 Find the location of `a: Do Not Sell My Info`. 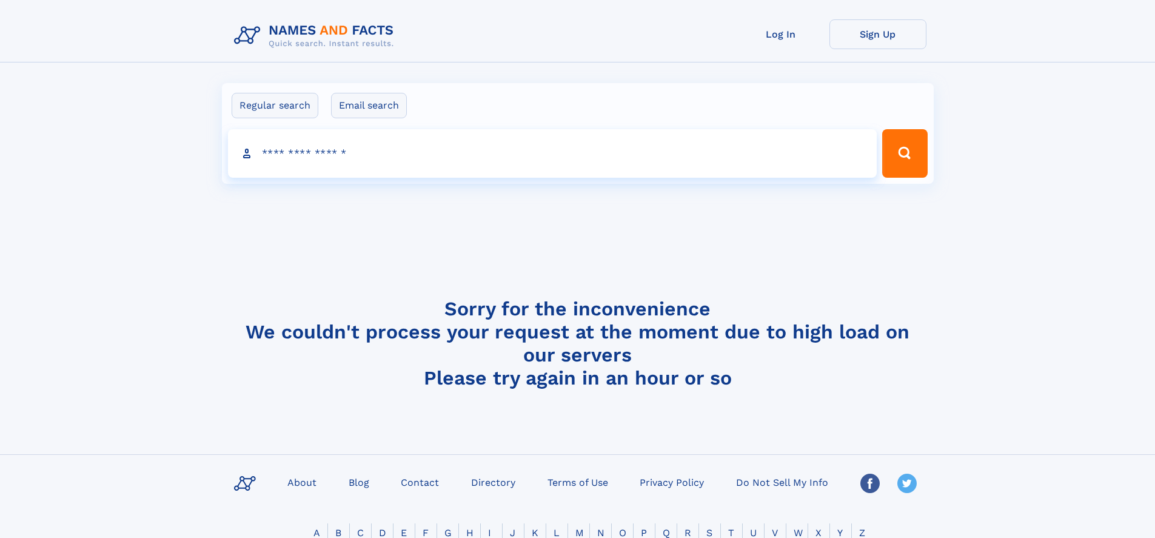

a: Do Not Sell My Info is located at coordinates (782, 481).